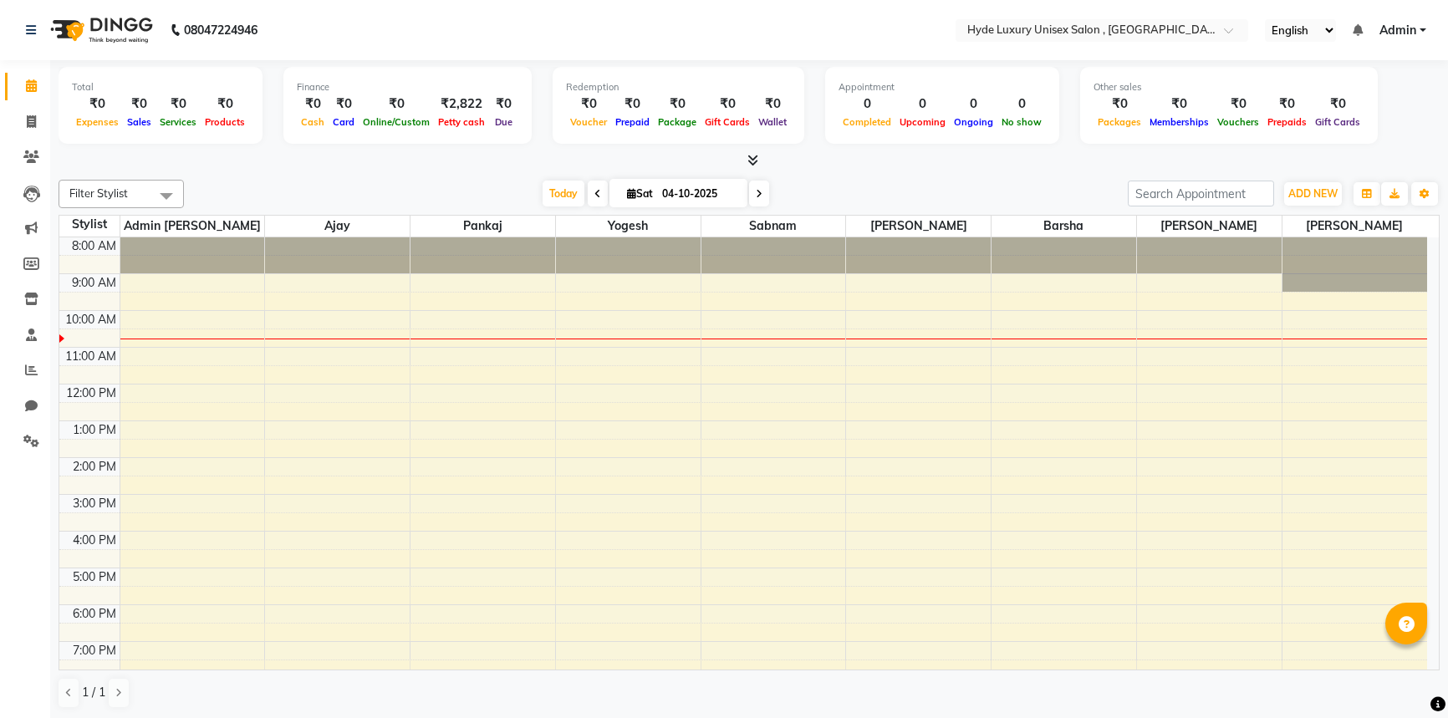  Describe the element at coordinates (589, 122) in the screenshot. I see `span: Voucher` at that location.